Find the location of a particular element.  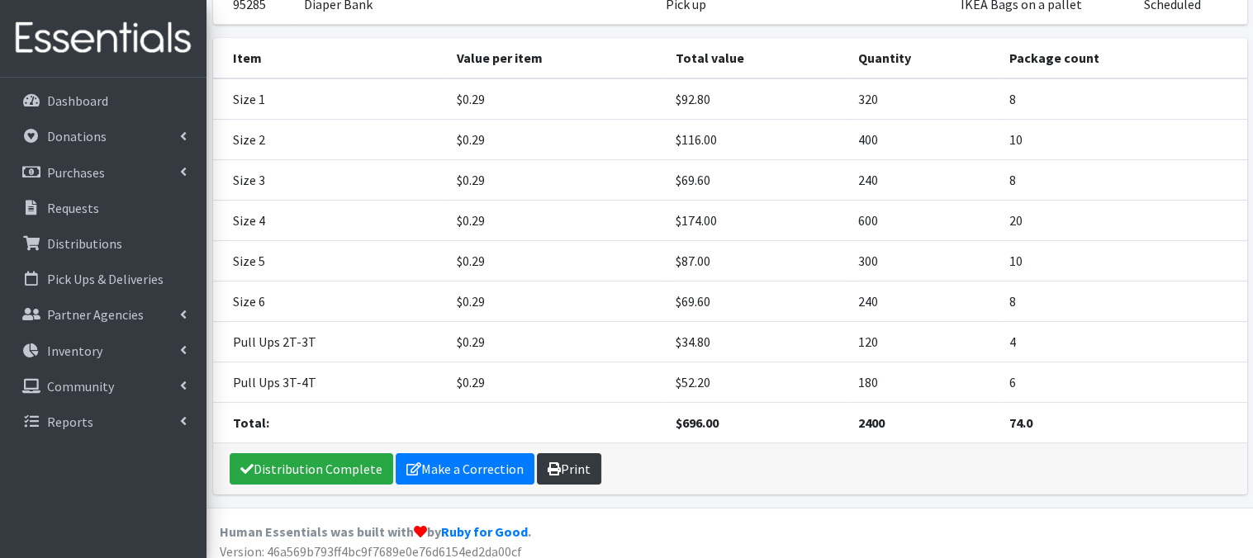

td: $87.00 is located at coordinates (757, 261).